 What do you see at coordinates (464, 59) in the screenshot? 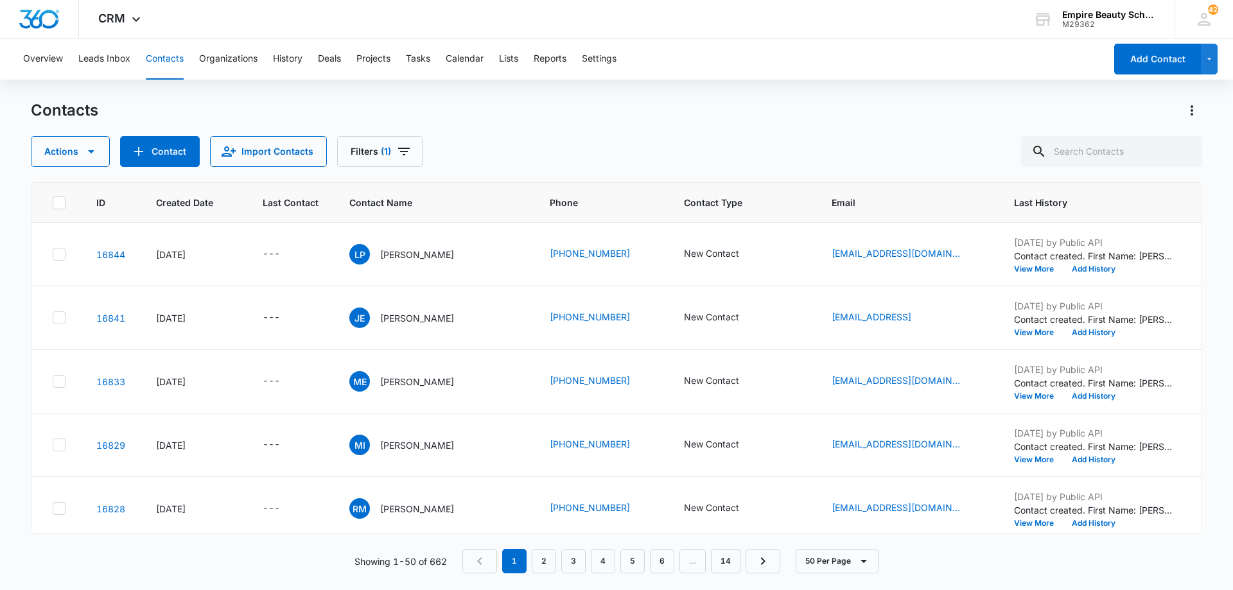
I see `button: Calendar` at bounding box center [464, 59].